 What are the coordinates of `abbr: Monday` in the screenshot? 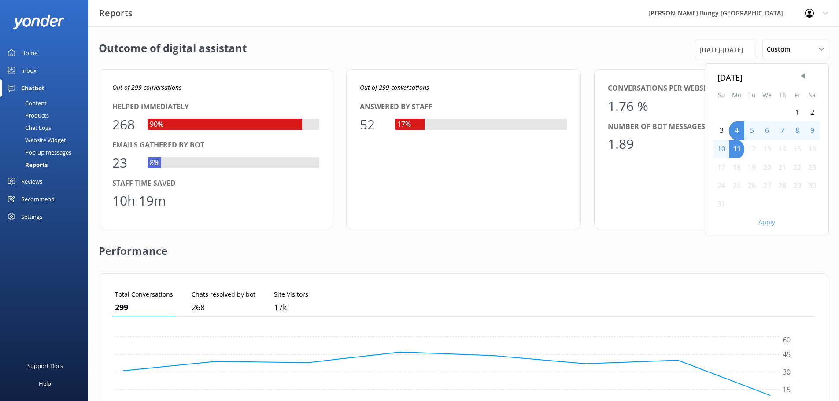 It's located at (736, 95).